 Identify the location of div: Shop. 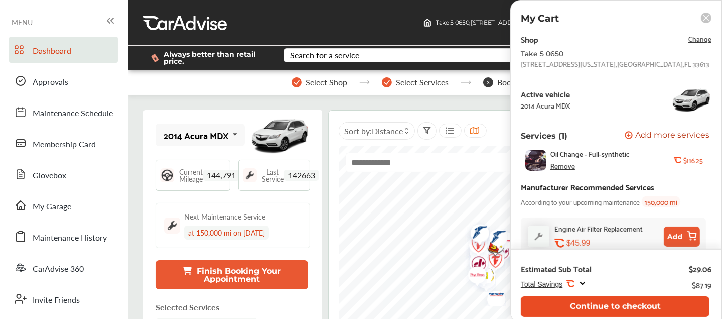
(529, 39).